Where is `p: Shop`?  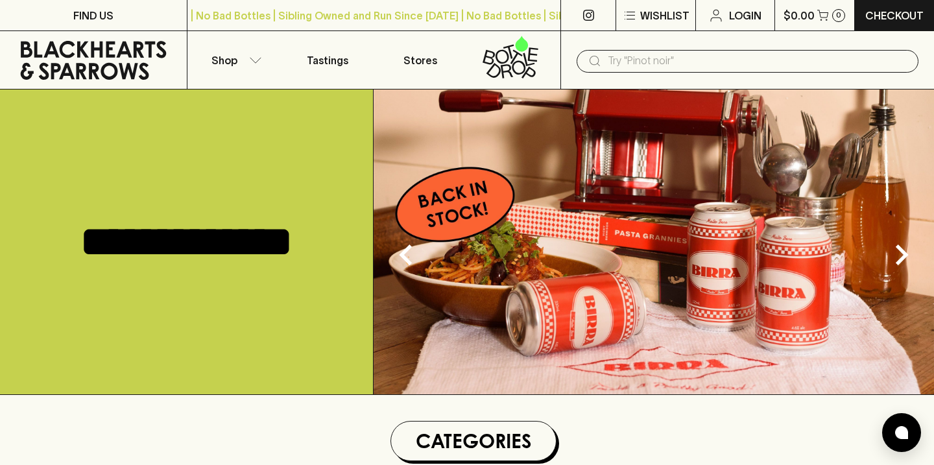
p: Shop is located at coordinates (224, 60).